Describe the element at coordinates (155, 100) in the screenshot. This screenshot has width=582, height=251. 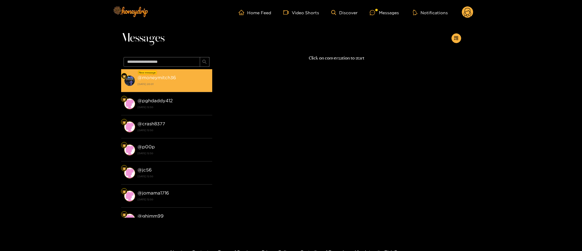
I see `strong: @ pghdaddy412` at that location.